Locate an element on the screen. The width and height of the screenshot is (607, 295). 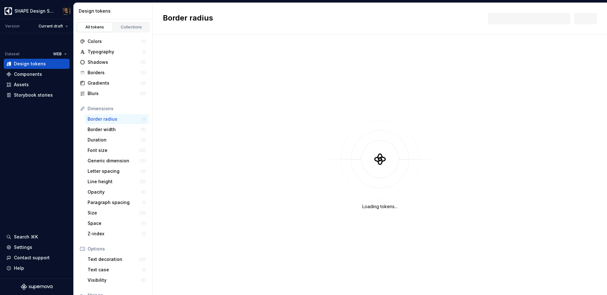
div: Space is located at coordinates (114, 224).